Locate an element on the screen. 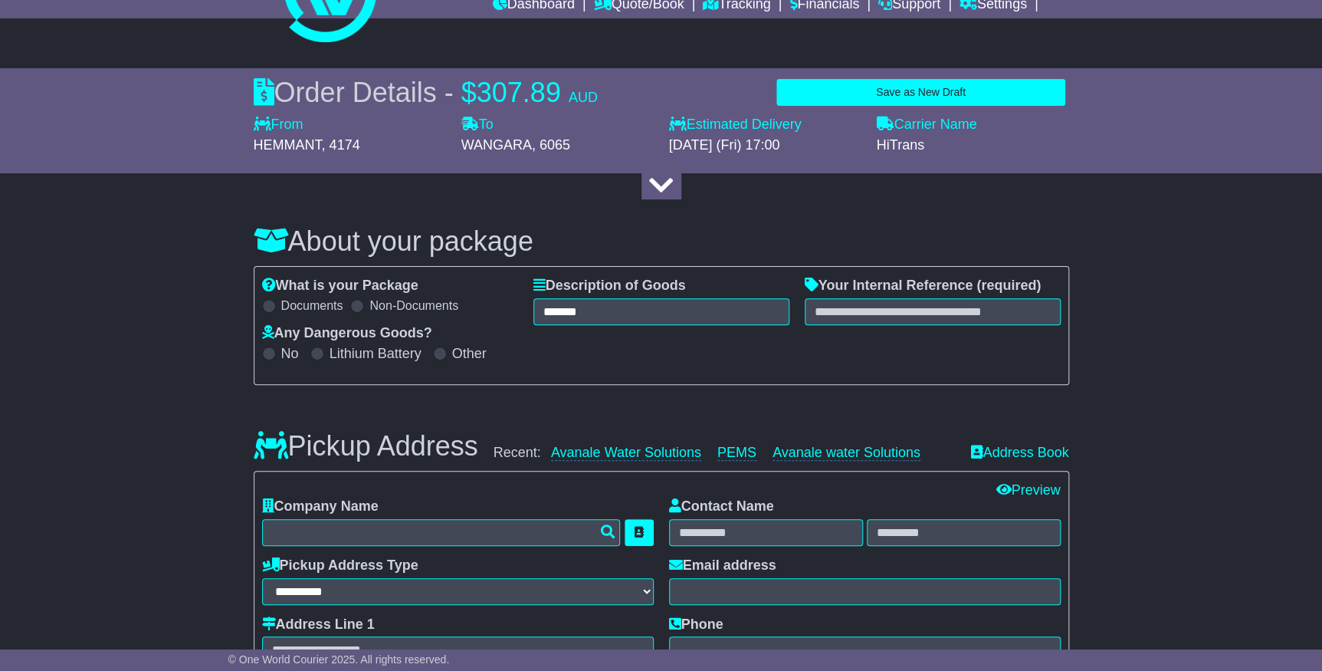 This screenshot has width=1322, height=671. span: AUD is located at coordinates (583, 97).